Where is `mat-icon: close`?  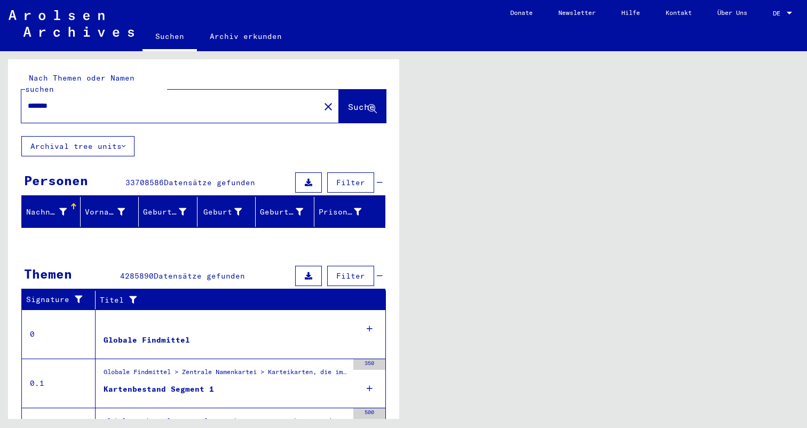 mat-icon: close is located at coordinates (328, 107).